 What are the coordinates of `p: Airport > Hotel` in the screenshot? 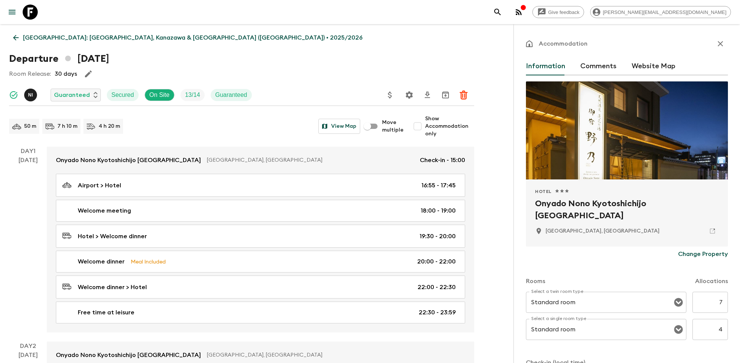 It's located at (99, 186).